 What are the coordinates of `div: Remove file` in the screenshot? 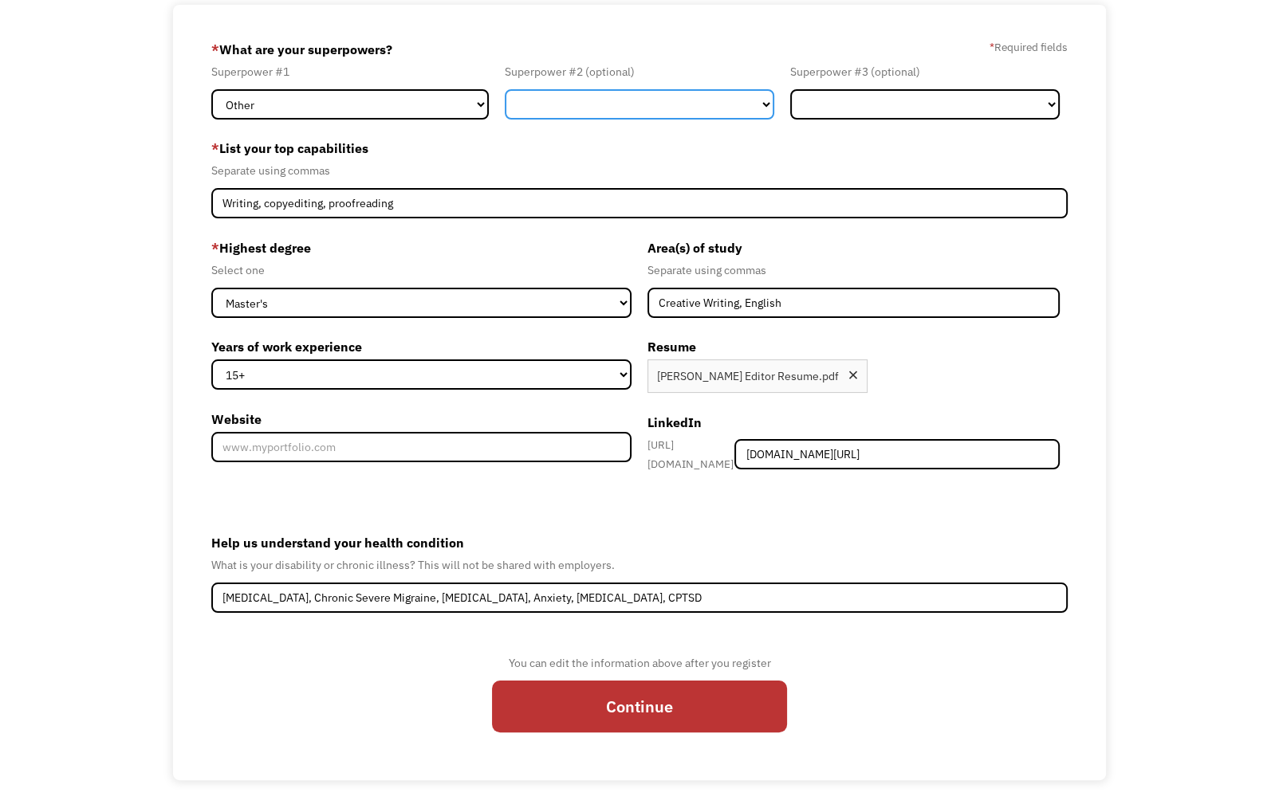 It's located at (853, 377).